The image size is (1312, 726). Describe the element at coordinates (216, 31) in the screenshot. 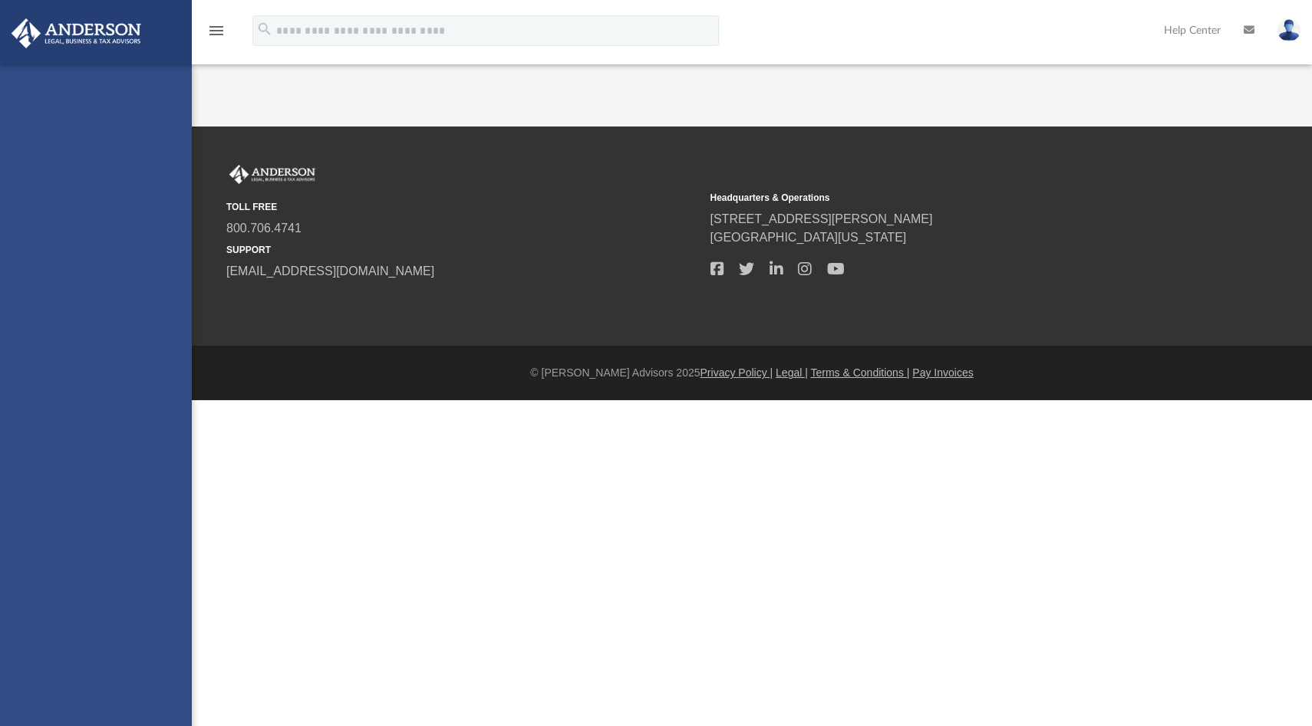

I see `i: menu` at that location.